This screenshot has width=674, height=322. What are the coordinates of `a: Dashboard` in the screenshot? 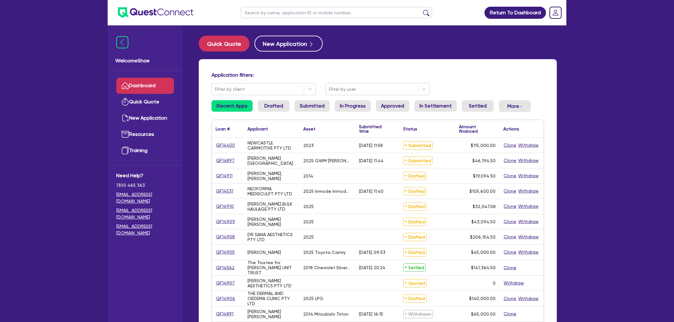 It's located at (145, 86).